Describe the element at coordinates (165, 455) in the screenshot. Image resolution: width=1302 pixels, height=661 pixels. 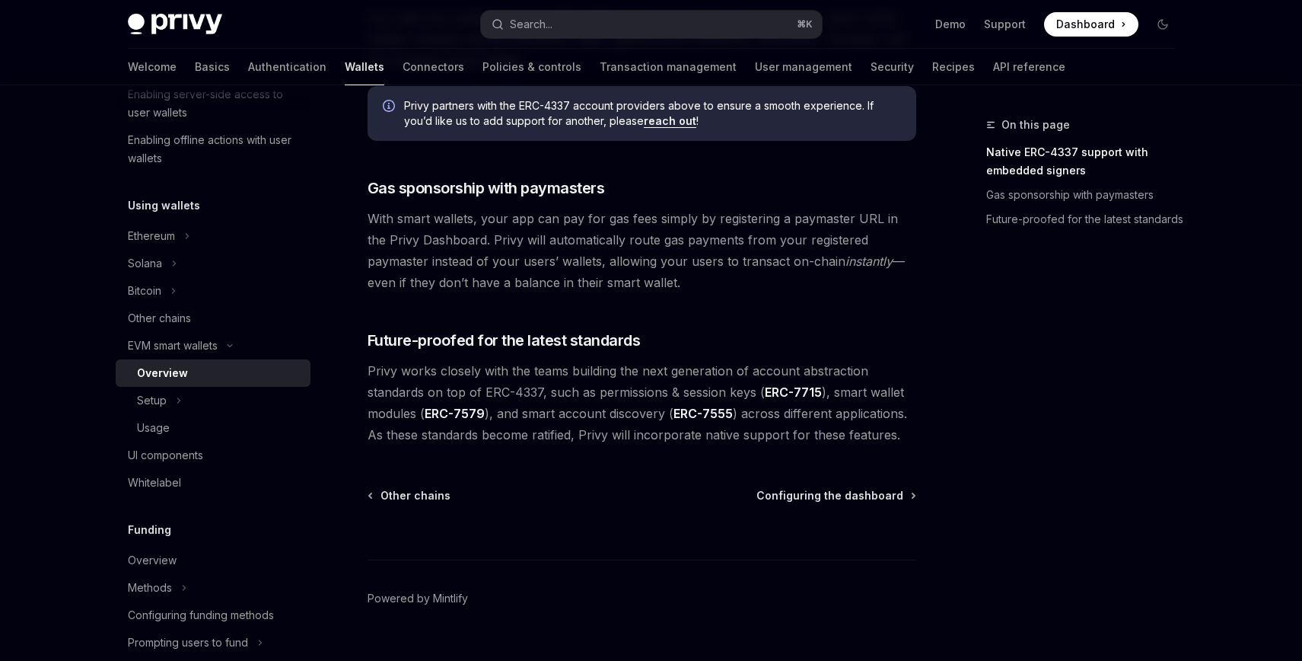
I see `div: UI components` at that location.